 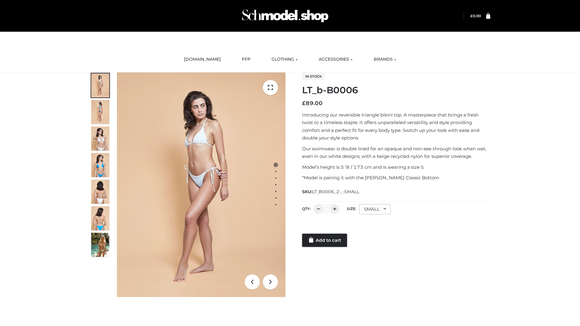 I want to click on a: CLOTHING, so click(x=285, y=60).